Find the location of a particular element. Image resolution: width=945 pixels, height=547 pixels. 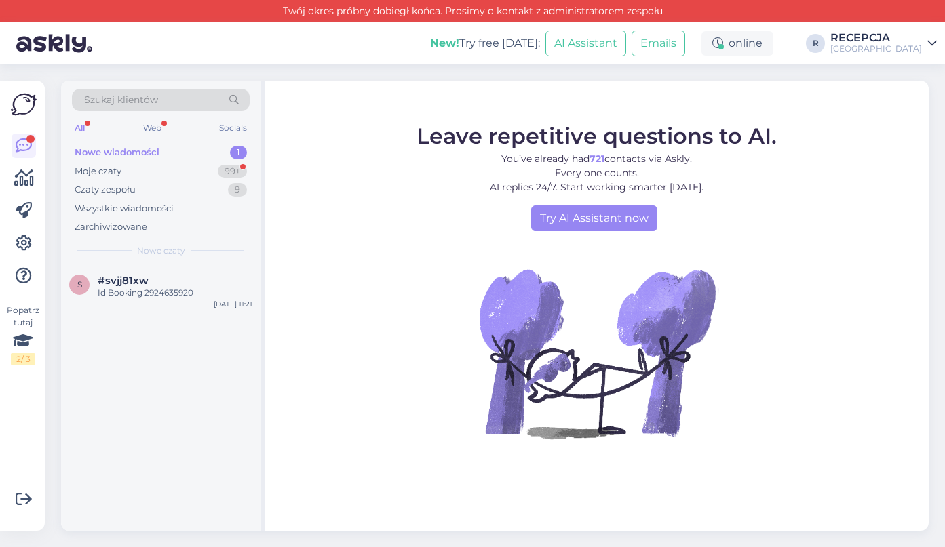

div: Socials is located at coordinates (233, 128).